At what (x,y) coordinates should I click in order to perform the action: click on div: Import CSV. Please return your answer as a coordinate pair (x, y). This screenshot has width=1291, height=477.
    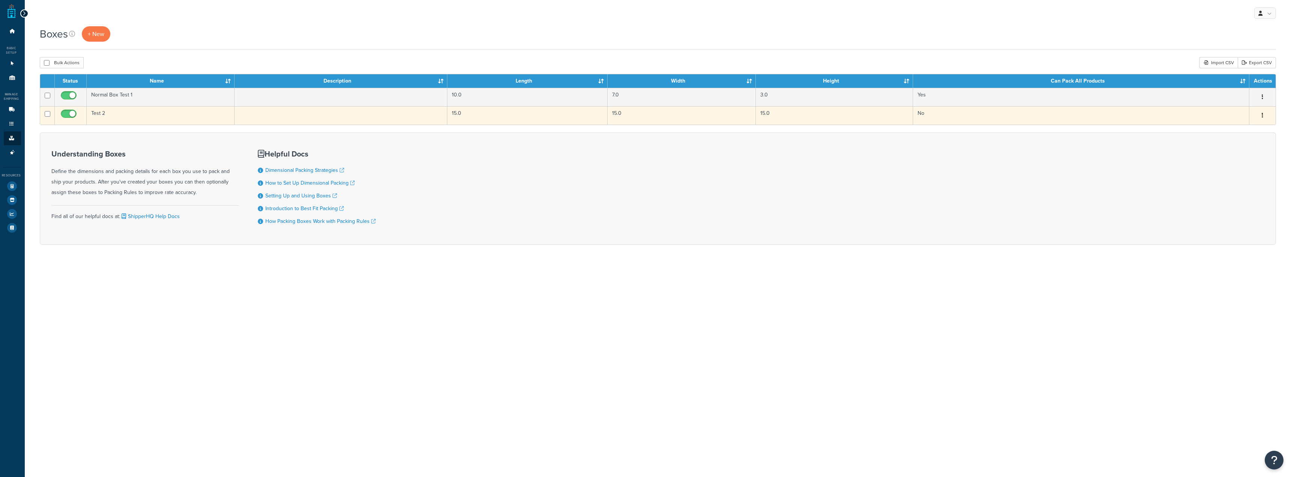
    Looking at the image, I should click on (1218, 63).